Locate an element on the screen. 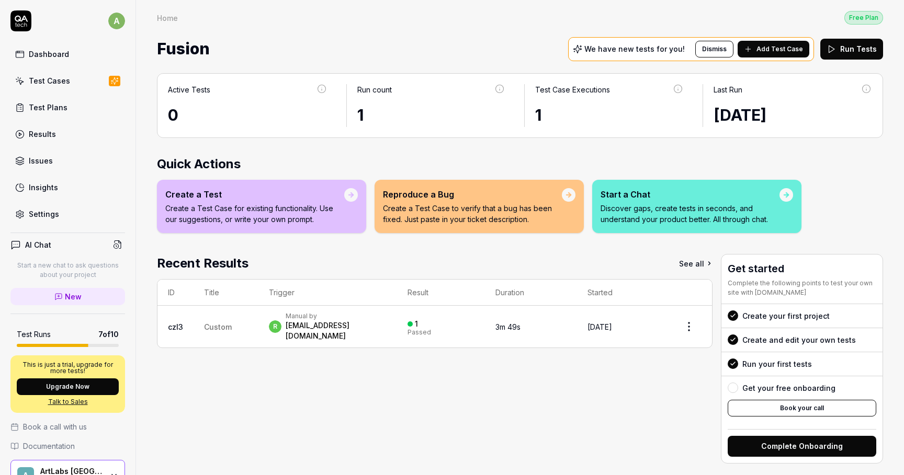 This screenshot has width=904, height=475. p: Create a Test Case for existing functionality. Use our suggestions, or write your own prompt. is located at coordinates (255, 214).